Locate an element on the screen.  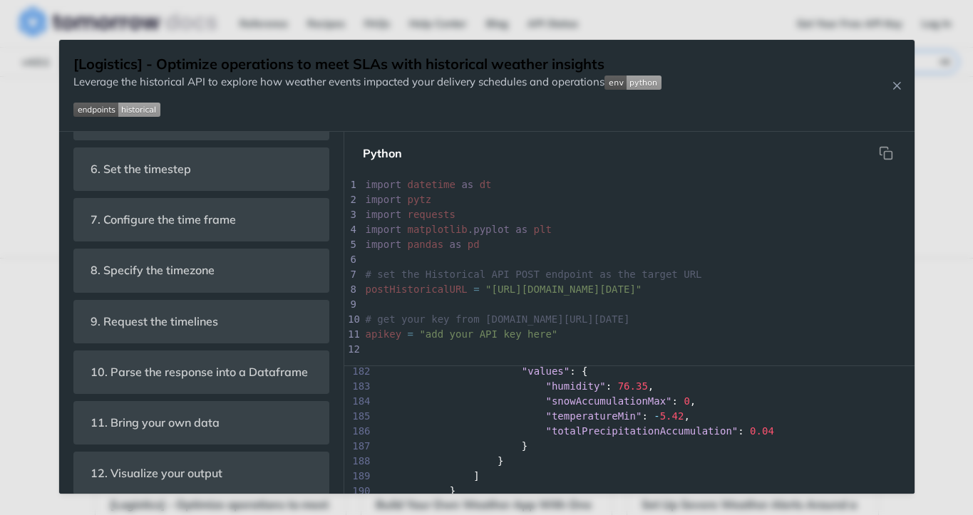
span: 8. Specify the timezone is located at coordinates (153, 270).